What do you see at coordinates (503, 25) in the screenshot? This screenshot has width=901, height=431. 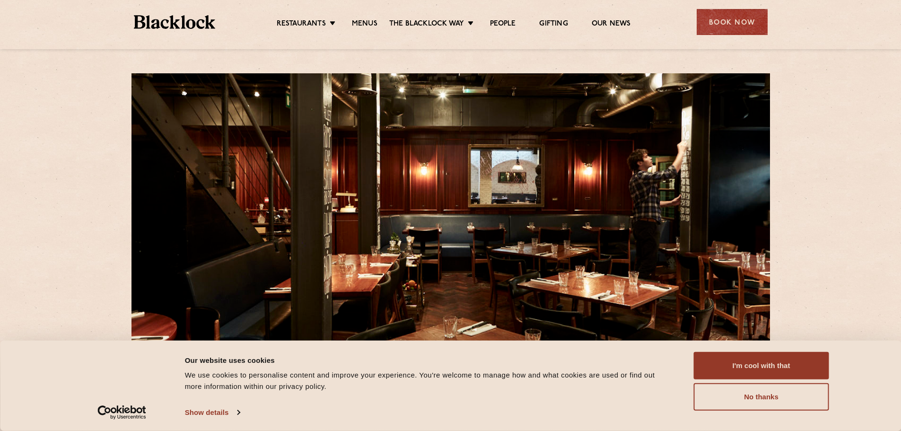 I see `a: People` at bounding box center [503, 25].